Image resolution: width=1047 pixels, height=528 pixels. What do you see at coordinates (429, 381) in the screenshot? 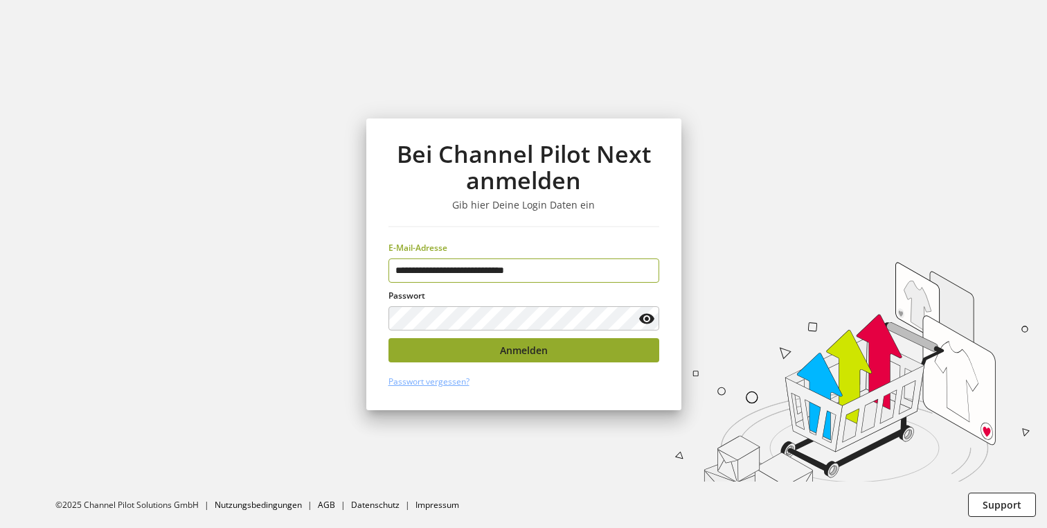
I see `a: Passwort vergessen?` at bounding box center [429, 381].